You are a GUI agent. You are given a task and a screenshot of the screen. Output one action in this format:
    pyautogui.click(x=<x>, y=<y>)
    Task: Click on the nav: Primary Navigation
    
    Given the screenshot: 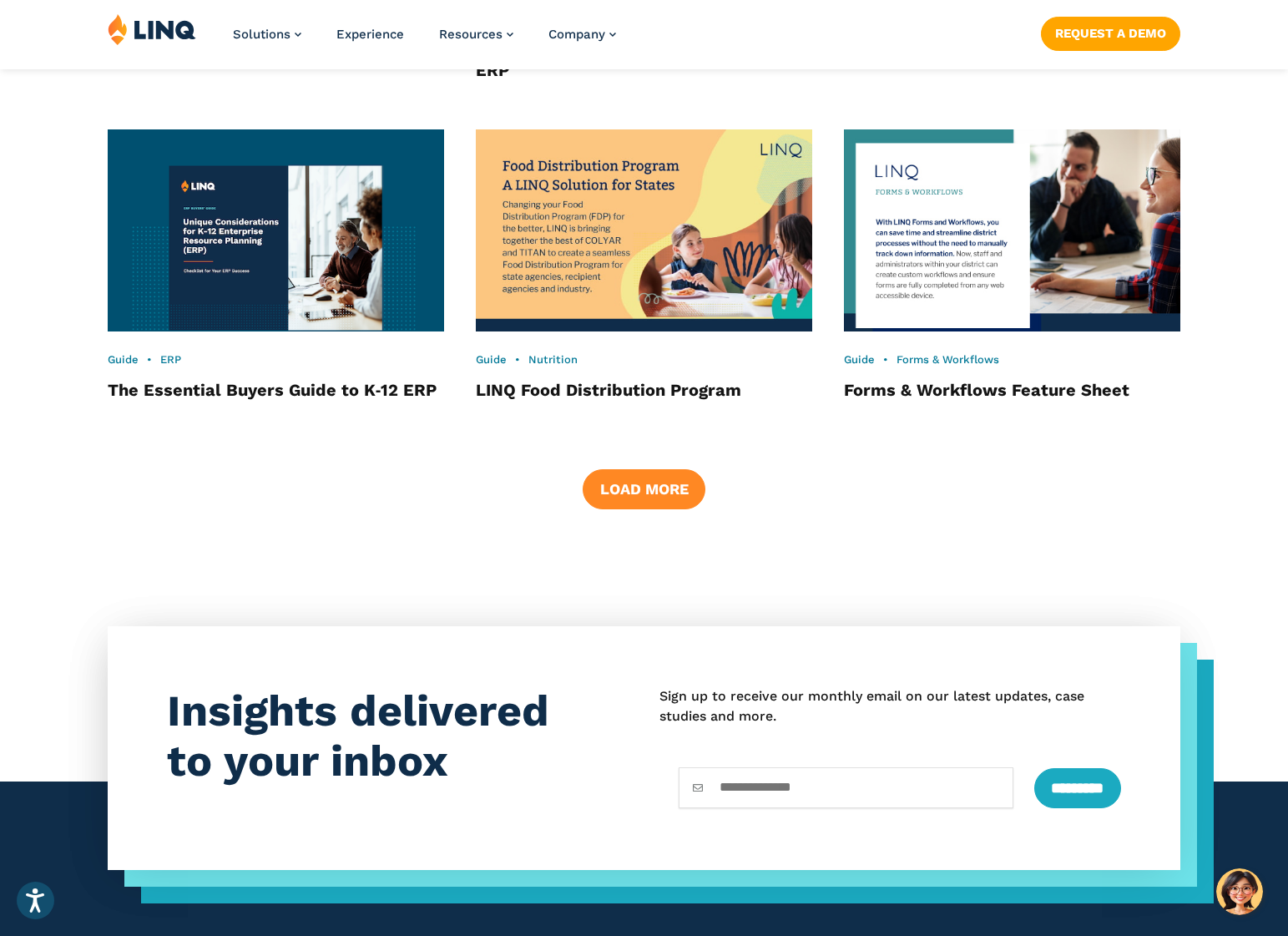 What is the action you would take?
    pyautogui.click(x=424, y=41)
    